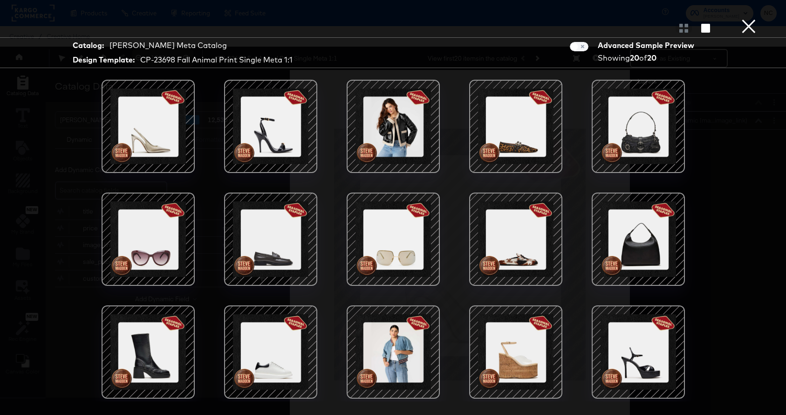  What do you see at coordinates (648, 58) in the screenshot?
I see `div: Showing of` at bounding box center [648, 58].